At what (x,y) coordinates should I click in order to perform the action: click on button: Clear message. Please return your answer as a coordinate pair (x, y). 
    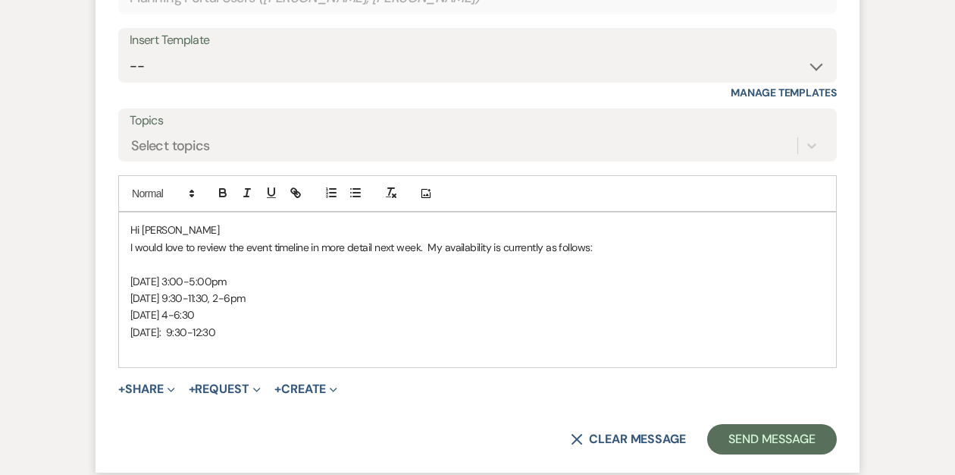
    Looking at the image, I should click on (628, 439).